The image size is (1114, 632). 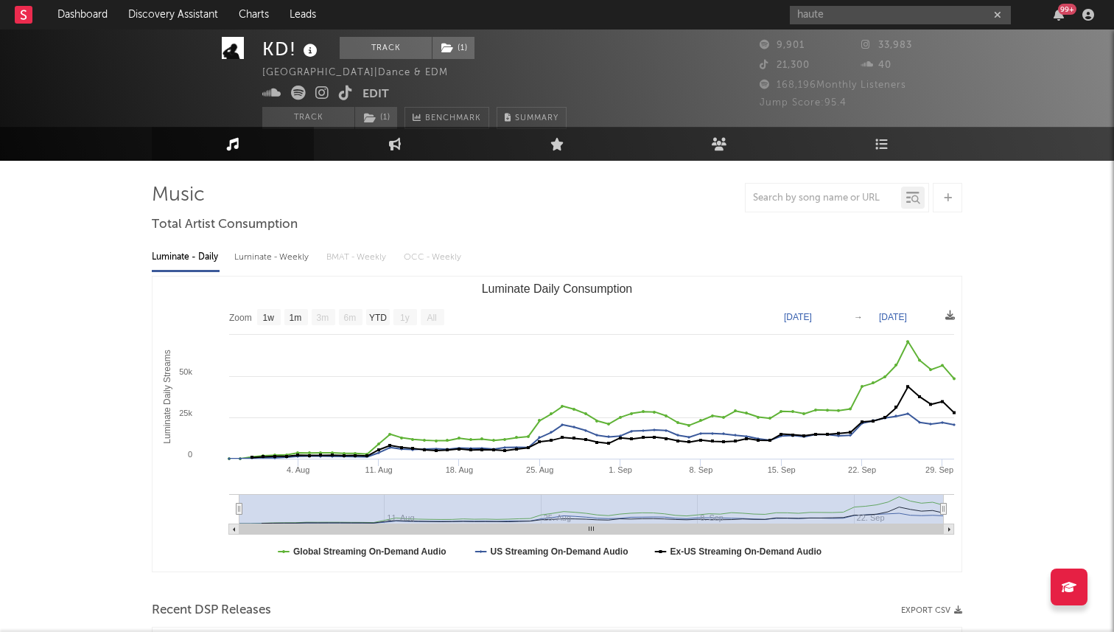 What do you see at coordinates (833, 85) in the screenshot?
I see `span: 168,196 Monthly Listeners` at bounding box center [833, 85].